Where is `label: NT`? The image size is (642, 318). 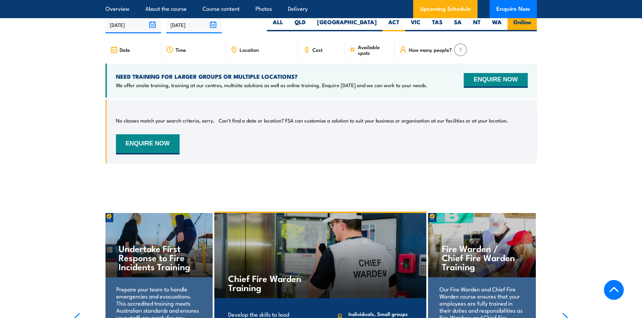 label: NT is located at coordinates (477, 25).